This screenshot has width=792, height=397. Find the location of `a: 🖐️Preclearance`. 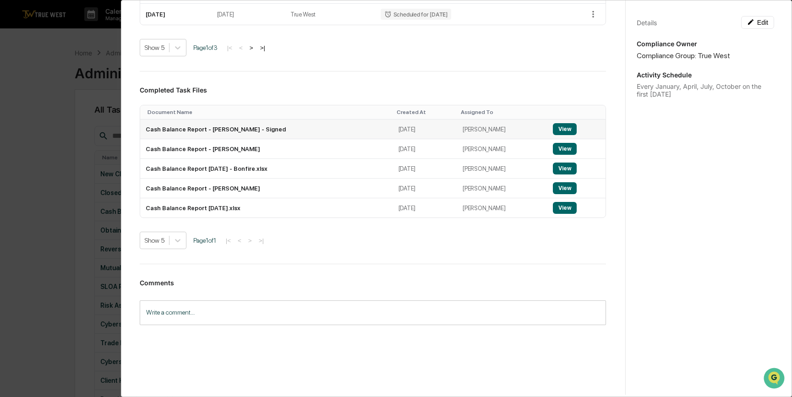

a: 🖐️Preclearance is located at coordinates (34, 120).